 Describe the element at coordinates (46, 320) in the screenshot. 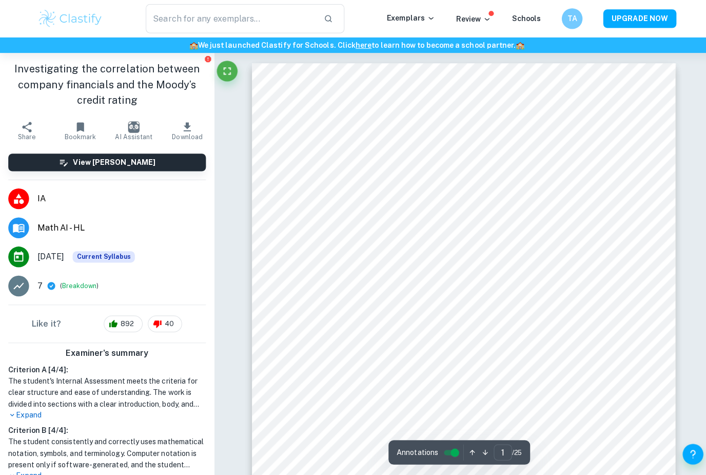

I see `h6: Like it?` at that location.